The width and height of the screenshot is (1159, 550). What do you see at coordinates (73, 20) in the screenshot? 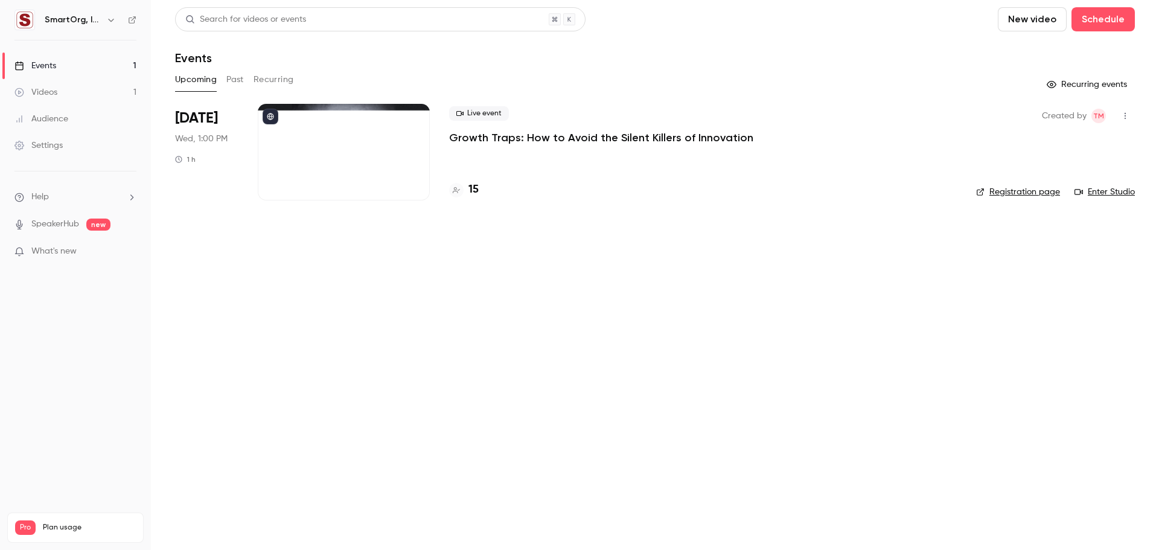
I see `h6: SmartOrg, Inc.` at bounding box center [73, 20].